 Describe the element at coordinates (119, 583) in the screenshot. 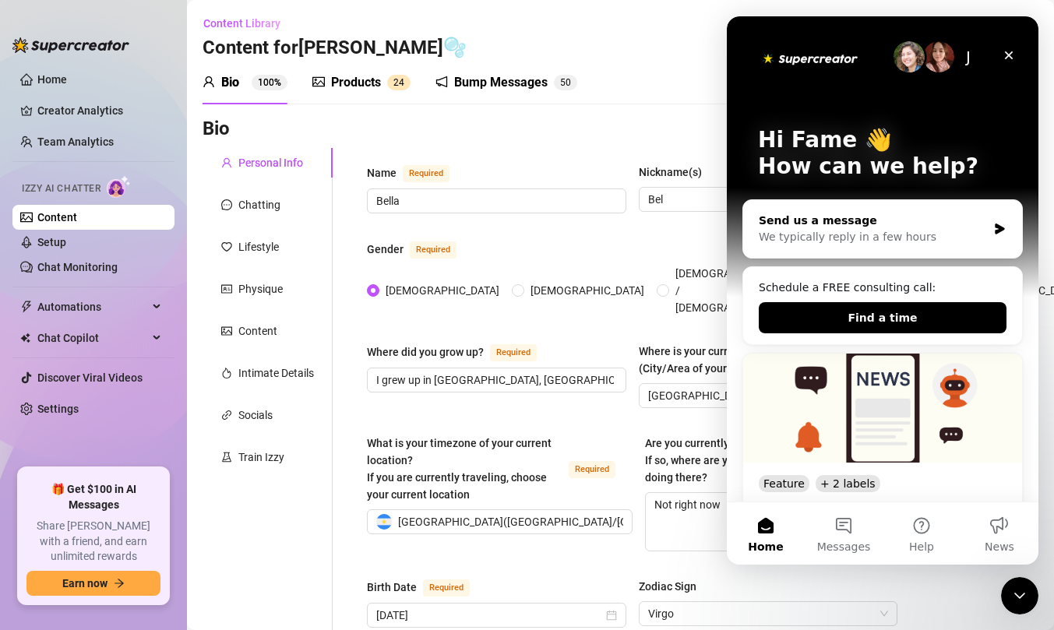

I see `span: arrow-right` at that location.